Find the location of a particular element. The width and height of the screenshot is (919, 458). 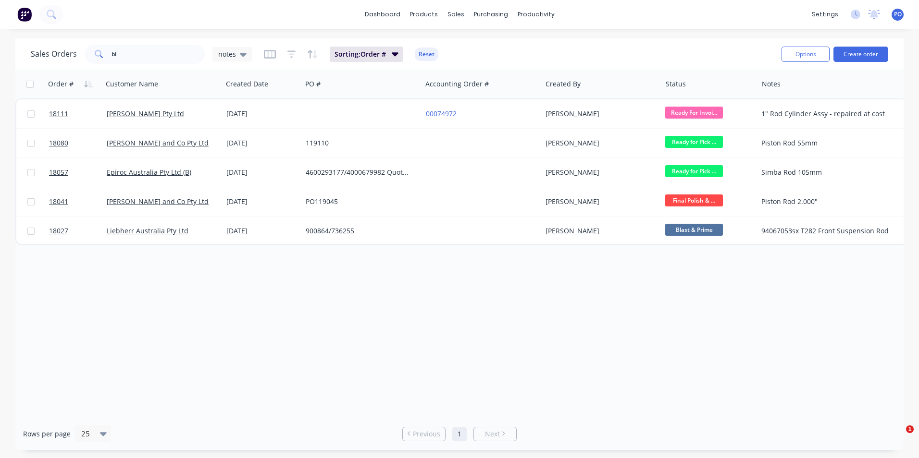

div: sales is located at coordinates (455, 14).